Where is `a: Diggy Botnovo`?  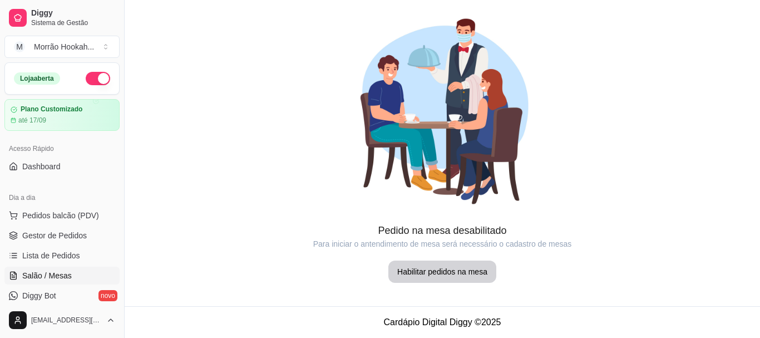
a: Diggy Botnovo is located at coordinates (62, 296).